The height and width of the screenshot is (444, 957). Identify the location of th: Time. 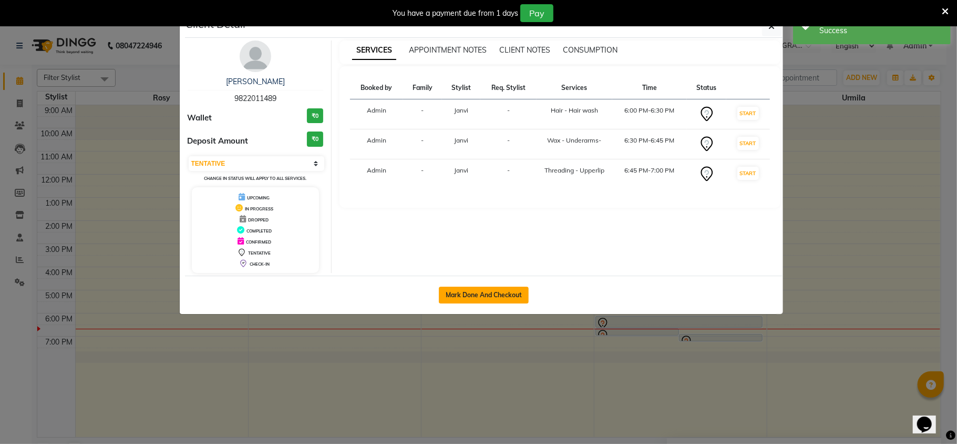
(650, 88).